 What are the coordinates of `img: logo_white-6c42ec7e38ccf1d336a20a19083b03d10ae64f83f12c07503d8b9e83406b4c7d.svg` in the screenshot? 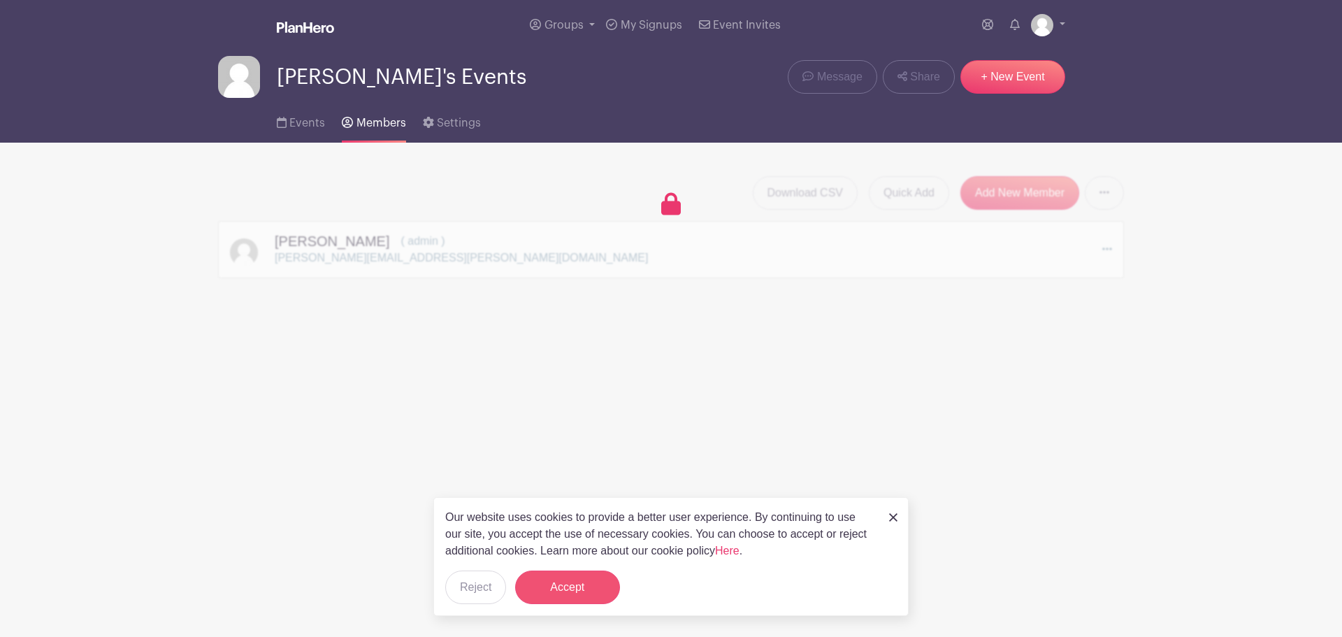 It's located at (305, 27).